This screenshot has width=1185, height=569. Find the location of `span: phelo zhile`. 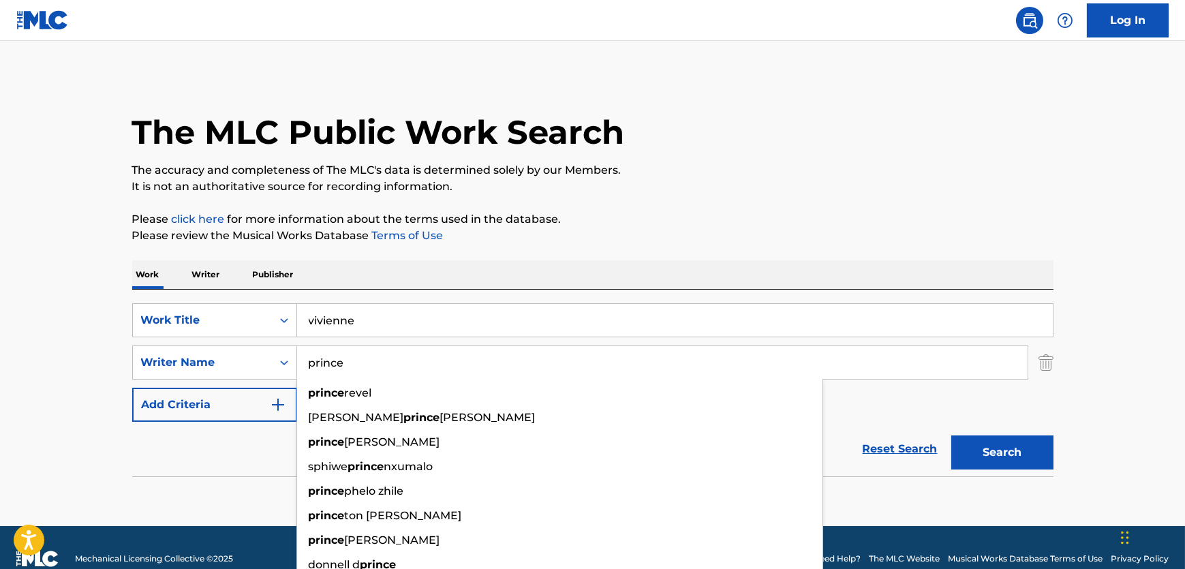

span: phelo zhile is located at coordinates (374, 491).